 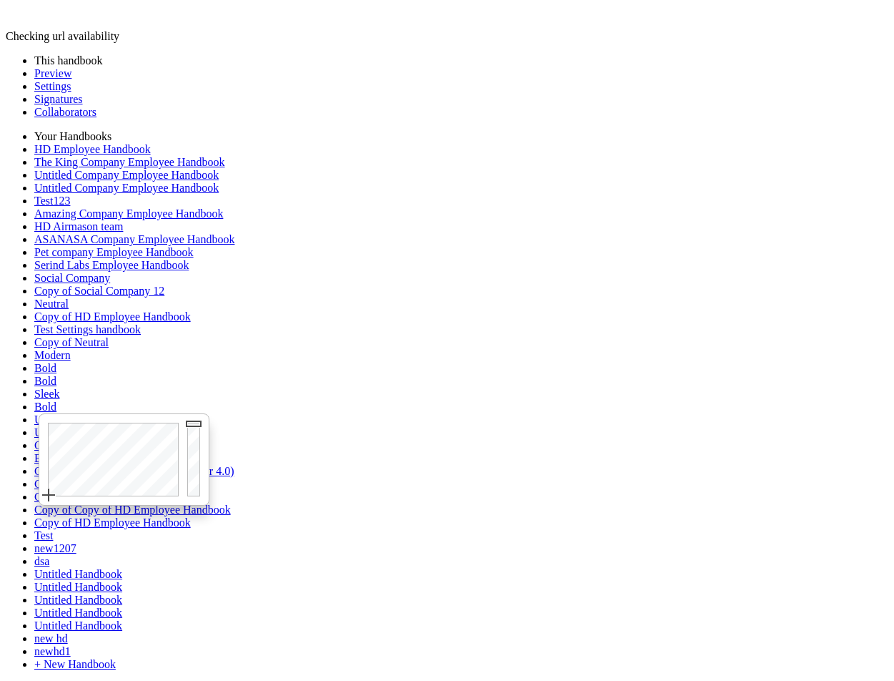 I want to click on a: HD Employee Handbook, so click(x=92, y=149).